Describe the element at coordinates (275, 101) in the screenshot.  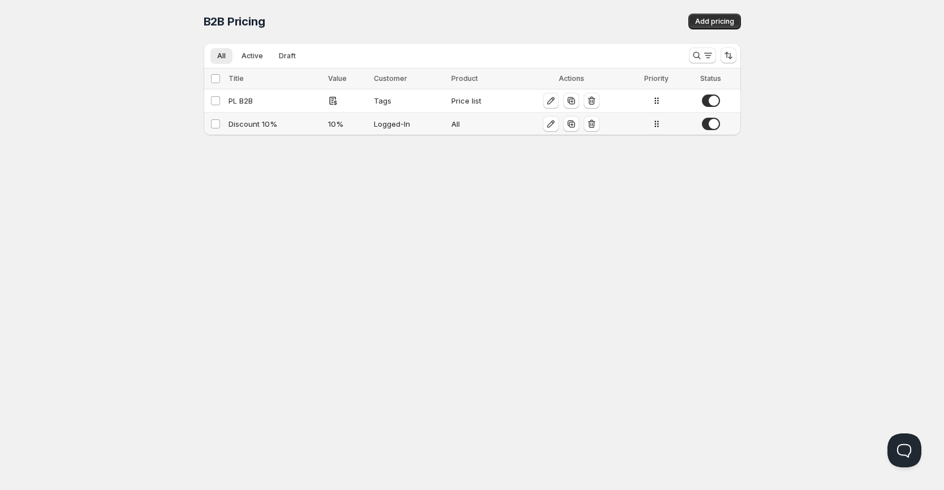
I see `div: PL B2B` at that location.